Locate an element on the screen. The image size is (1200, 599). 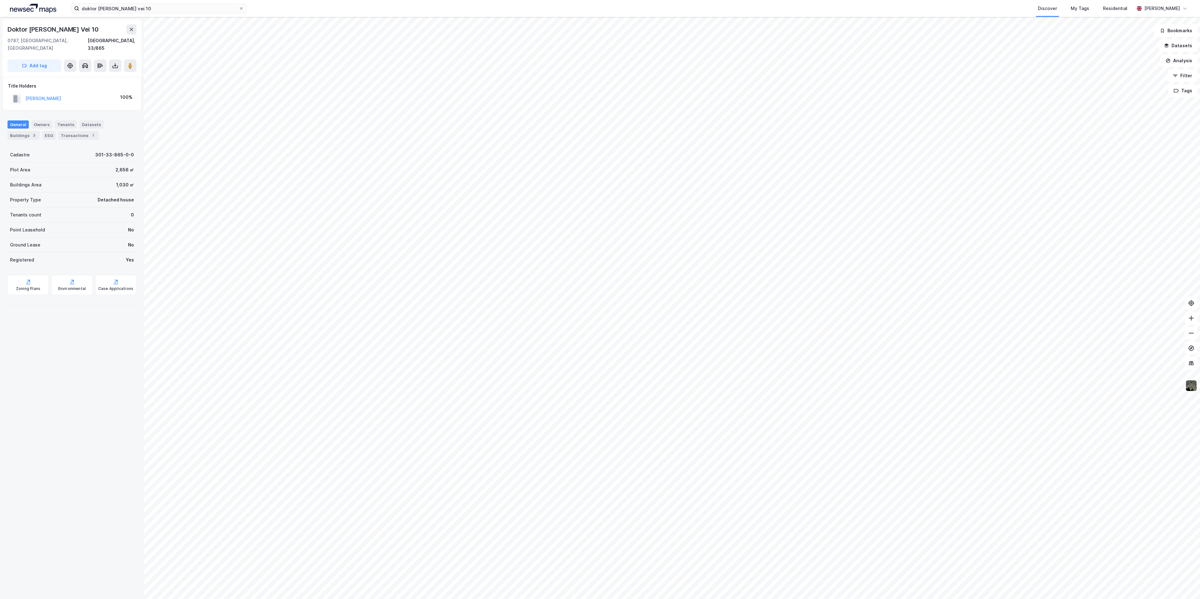
div: Tenants count is located at coordinates (26, 215).